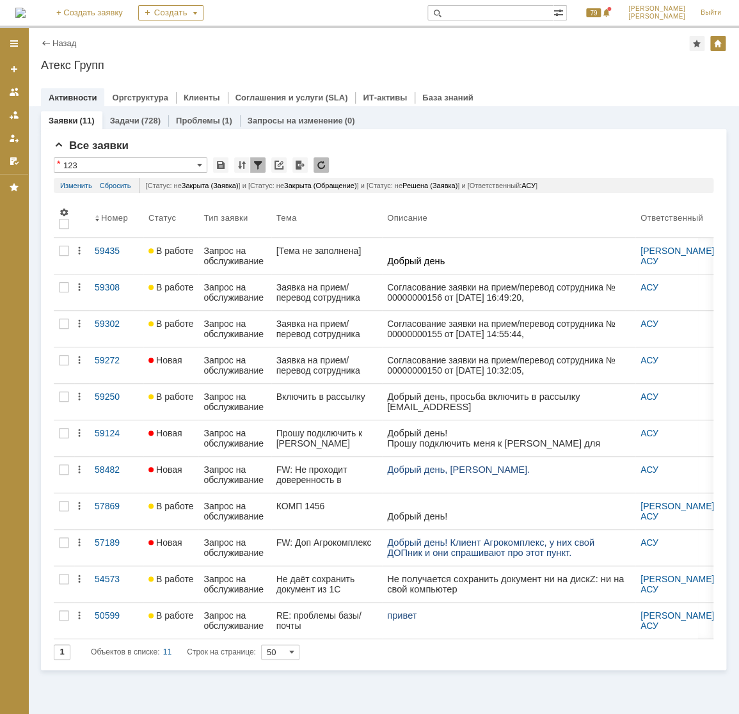 This screenshot has height=714, width=739. What do you see at coordinates (560, 12) in the screenshot?
I see `span: Расширенный поиск` at bounding box center [560, 12].